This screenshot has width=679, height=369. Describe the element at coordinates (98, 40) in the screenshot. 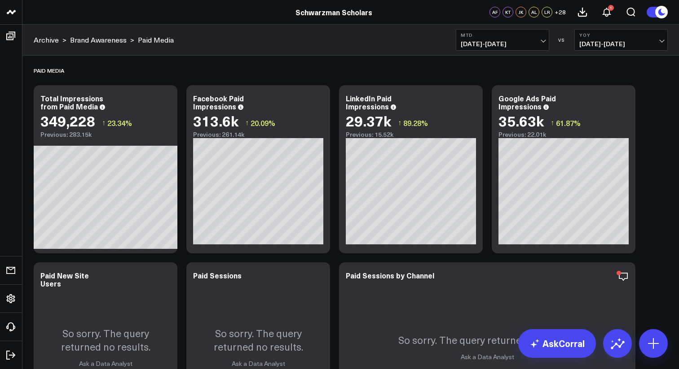

I see `a: Brand Awareness` at that location.